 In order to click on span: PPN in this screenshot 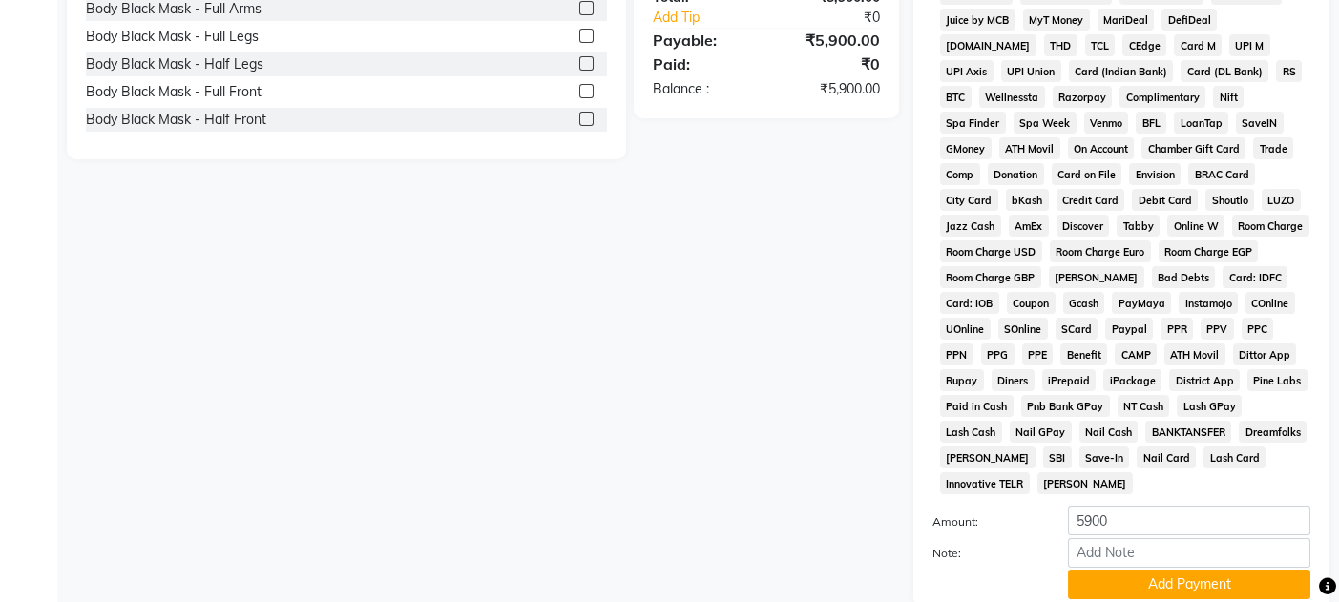, I will do `click(957, 354)`.